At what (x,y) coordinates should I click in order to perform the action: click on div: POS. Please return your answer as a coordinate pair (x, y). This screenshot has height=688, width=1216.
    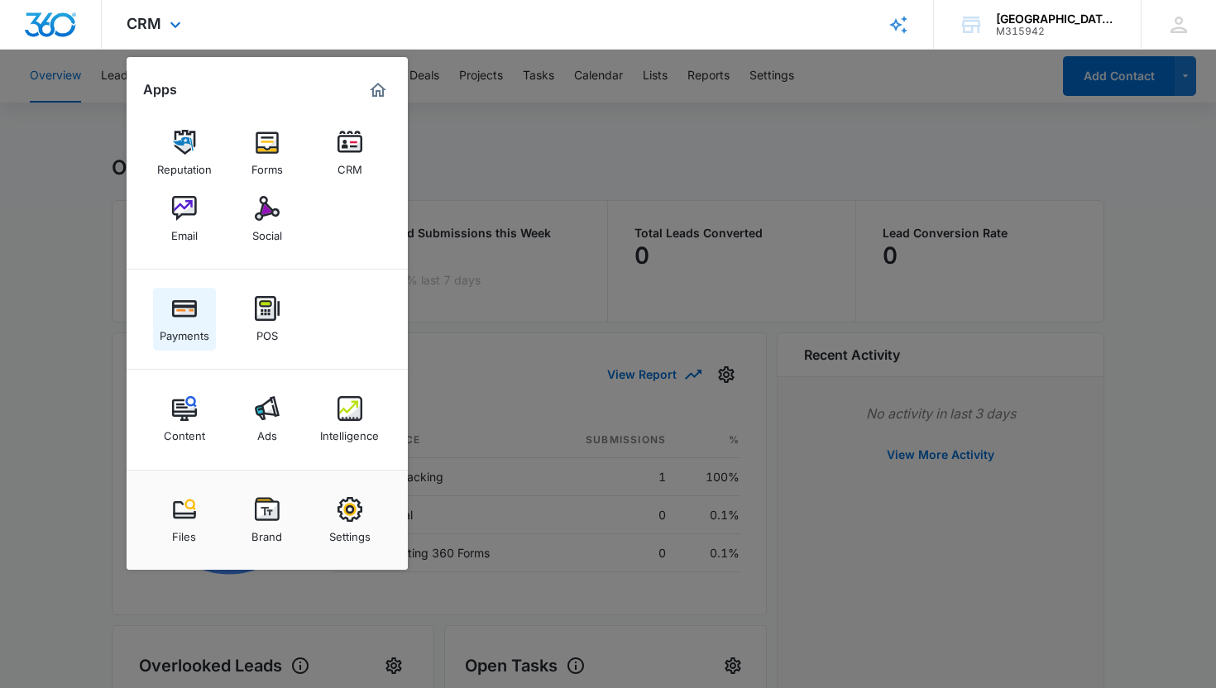
    Looking at the image, I should click on (267, 332).